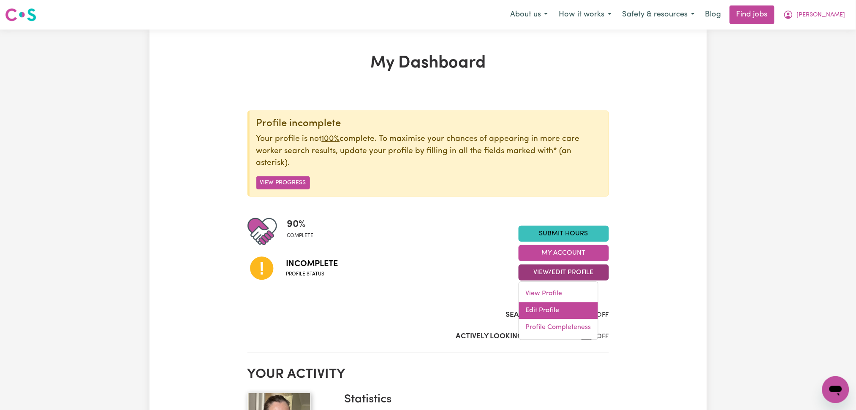  I want to click on button: View Progress, so click(283, 183).